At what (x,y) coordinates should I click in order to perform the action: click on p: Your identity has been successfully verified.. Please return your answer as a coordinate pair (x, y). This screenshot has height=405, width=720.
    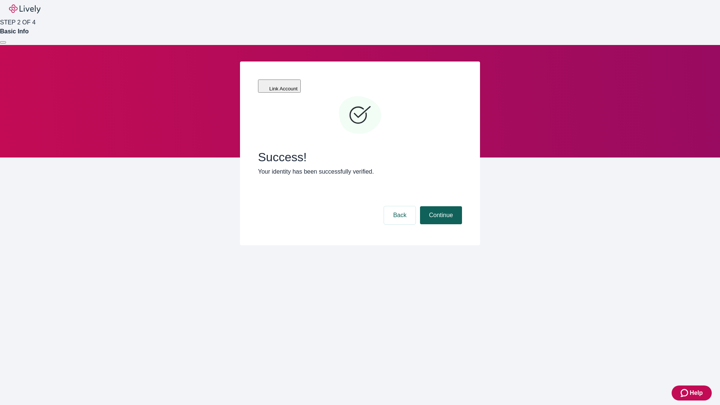
    Looking at the image, I should click on (360, 172).